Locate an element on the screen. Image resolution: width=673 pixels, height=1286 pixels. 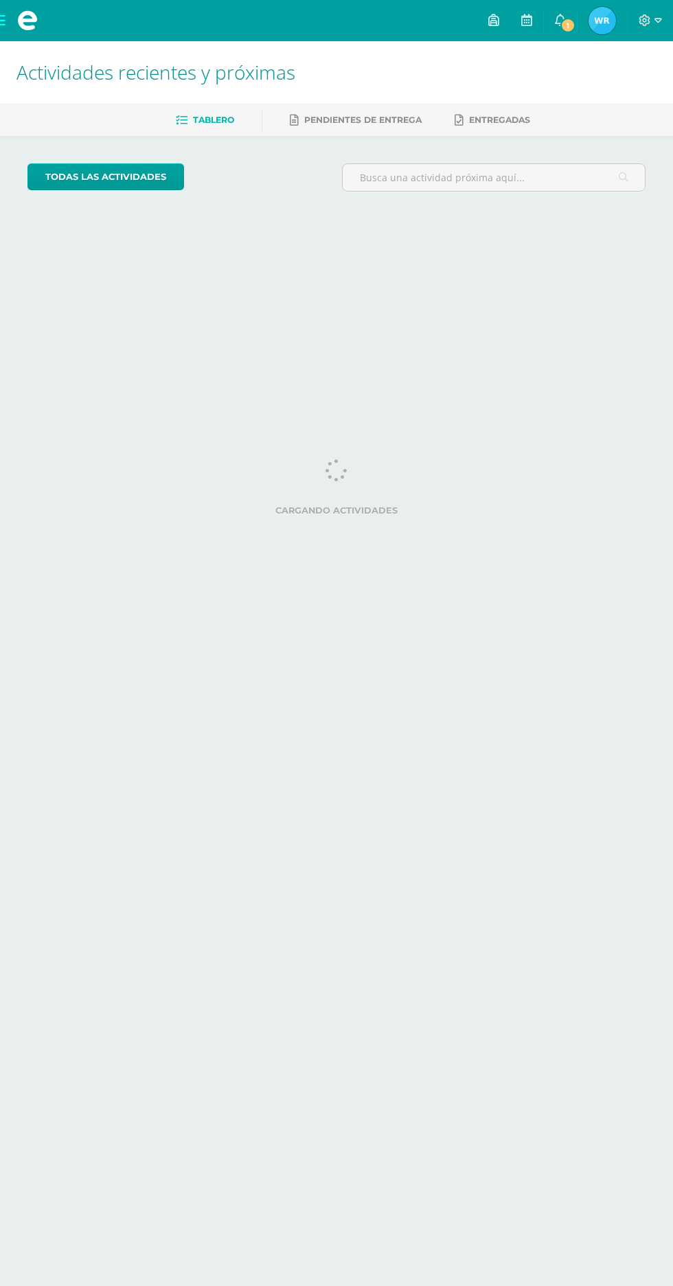
span: 1 is located at coordinates (568, 25).